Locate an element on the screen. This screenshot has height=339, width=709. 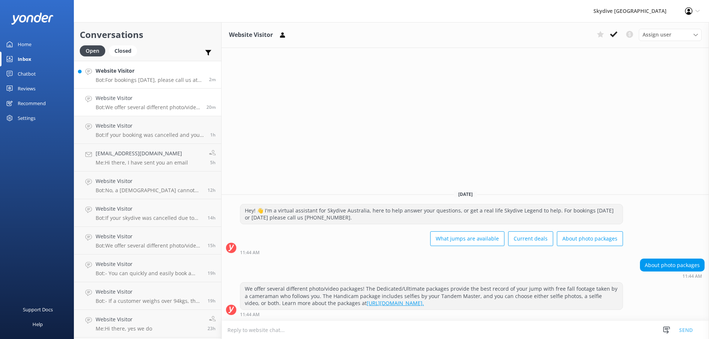
div: Home is located at coordinates (24, 44).